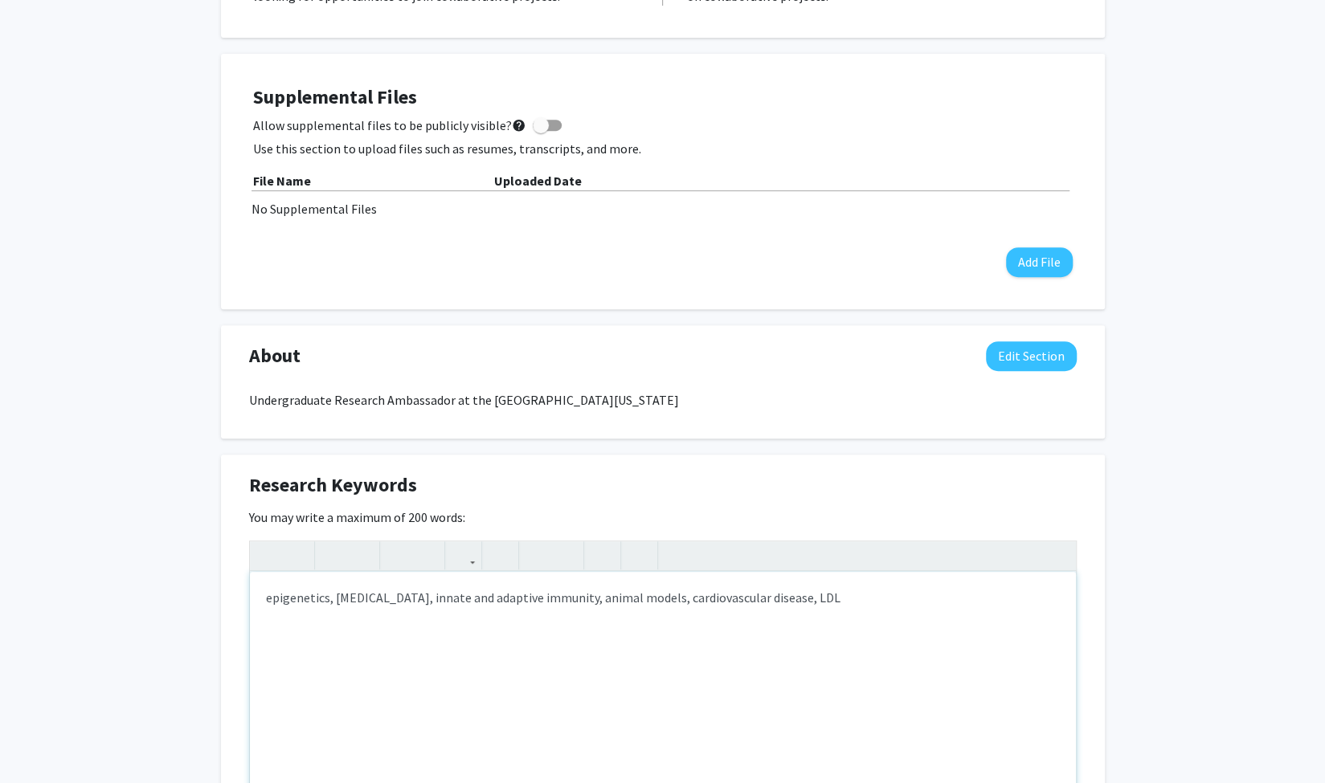  What do you see at coordinates (537, 555) in the screenshot?
I see `button: Unordered list` at bounding box center [537, 555].